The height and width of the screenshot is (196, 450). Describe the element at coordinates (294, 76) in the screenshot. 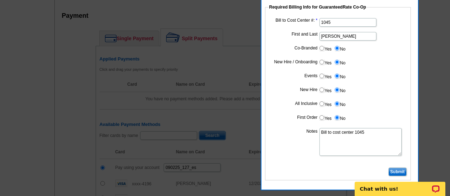

I see `label: Events` at that location.